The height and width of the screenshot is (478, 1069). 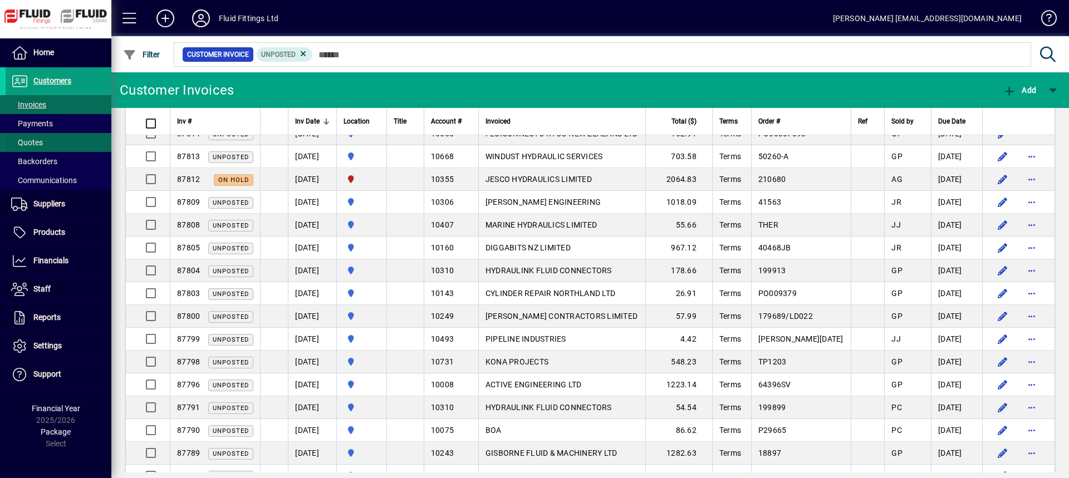 What do you see at coordinates (188, 270) in the screenshot?
I see `span: 87804` at bounding box center [188, 270].